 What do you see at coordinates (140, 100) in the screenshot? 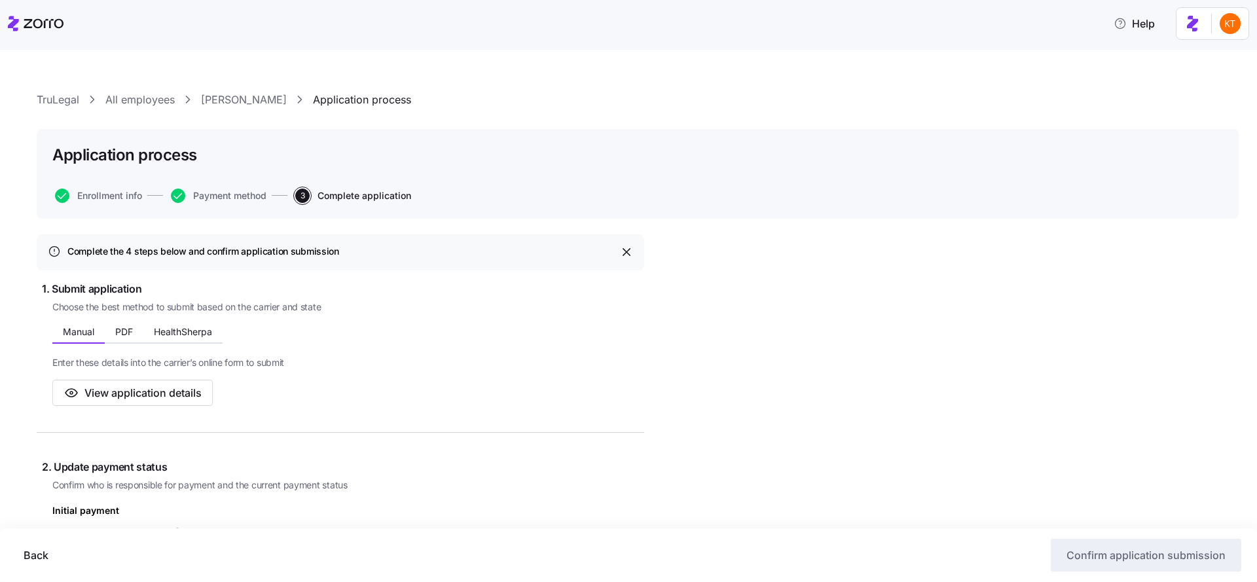
I see `a: All employees` at bounding box center [140, 100].